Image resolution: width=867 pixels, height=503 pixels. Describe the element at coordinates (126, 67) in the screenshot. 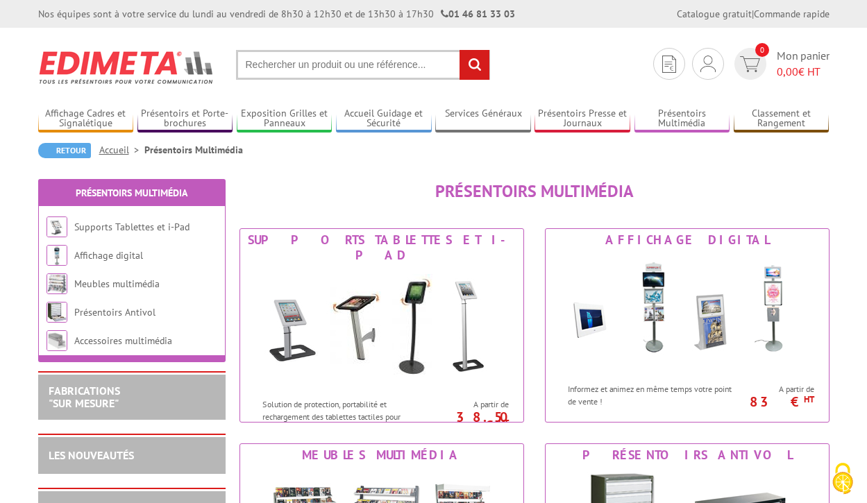

I see `img: Edimeta` at that location.